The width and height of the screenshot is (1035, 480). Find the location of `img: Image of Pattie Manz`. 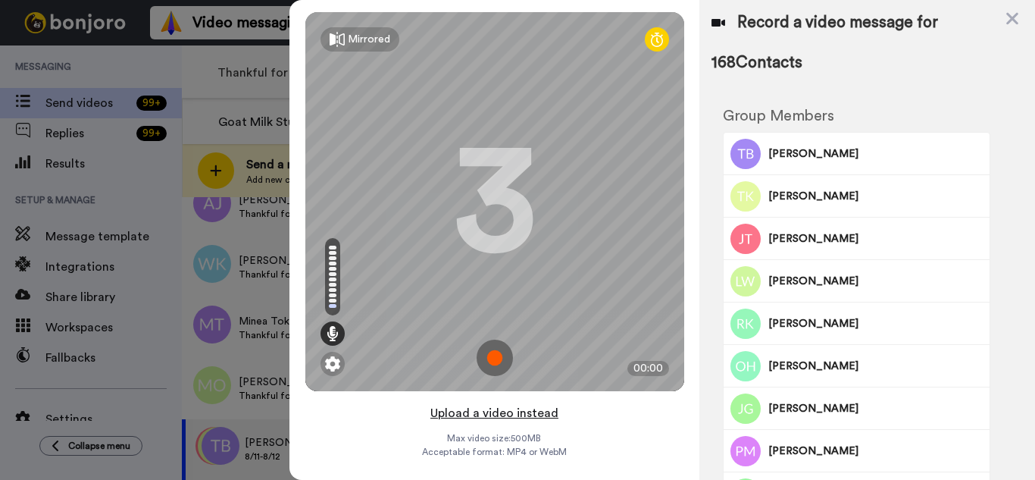

img: Image of Pattie Manz is located at coordinates (746, 451).